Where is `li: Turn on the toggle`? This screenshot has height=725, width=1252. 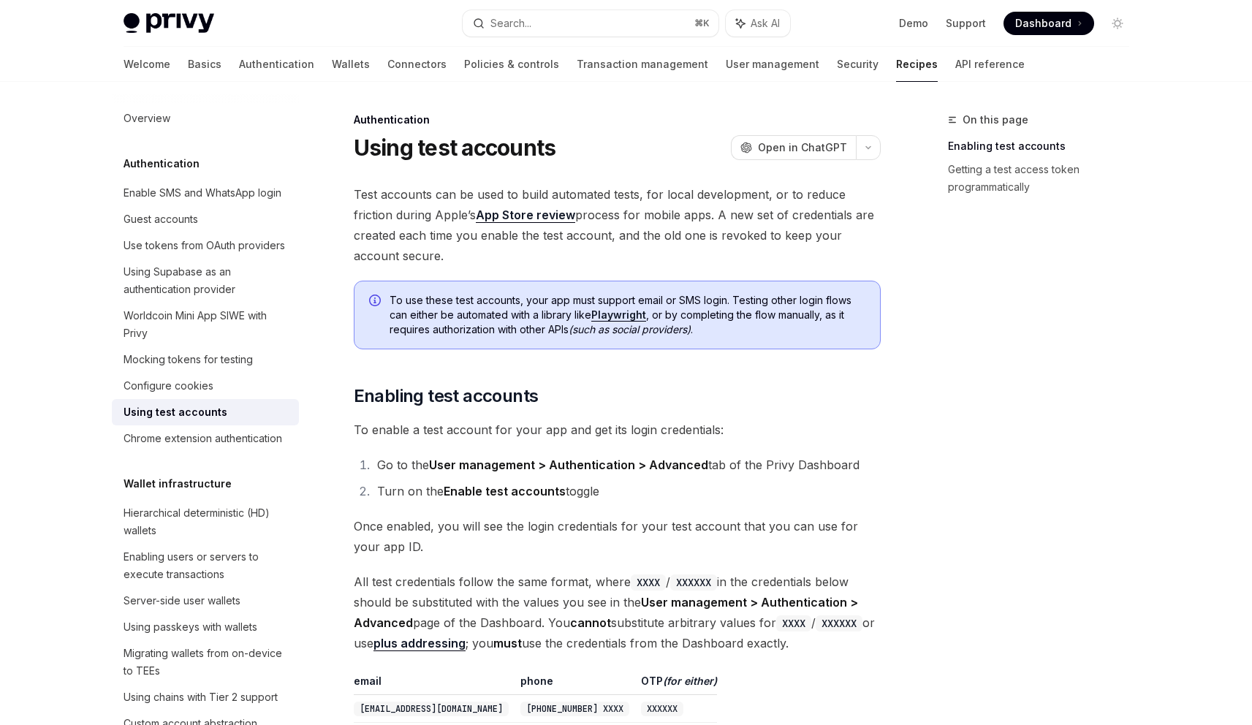 li: Turn on the toggle is located at coordinates (627, 491).